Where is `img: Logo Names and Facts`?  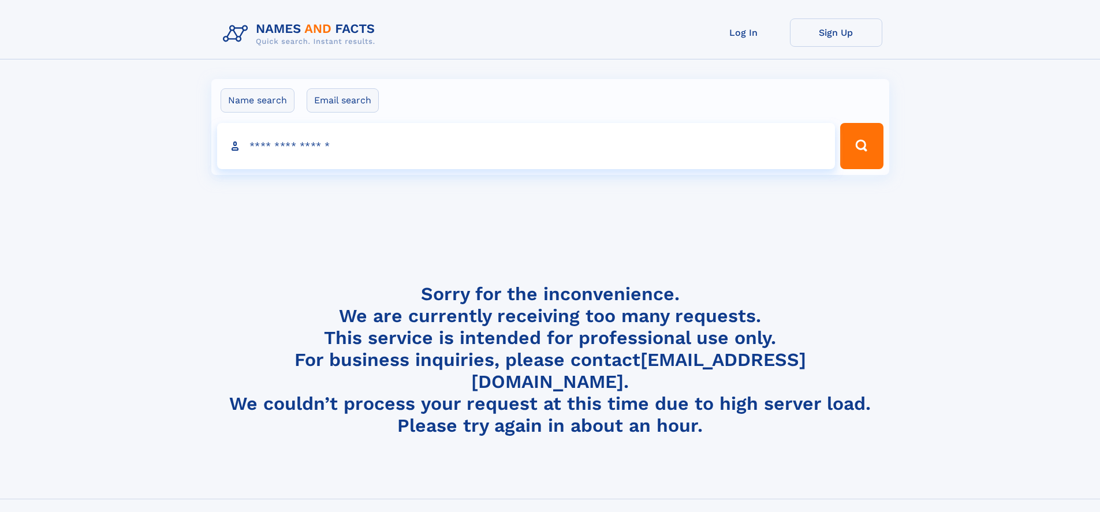
img: Logo Names and Facts is located at coordinates (301, 34).